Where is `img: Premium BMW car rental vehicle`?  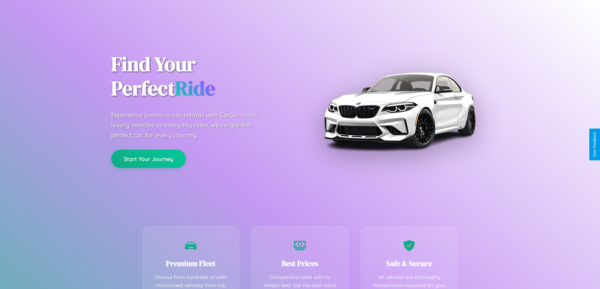
img: Premium BMW car rental vehicle is located at coordinates (399, 110).